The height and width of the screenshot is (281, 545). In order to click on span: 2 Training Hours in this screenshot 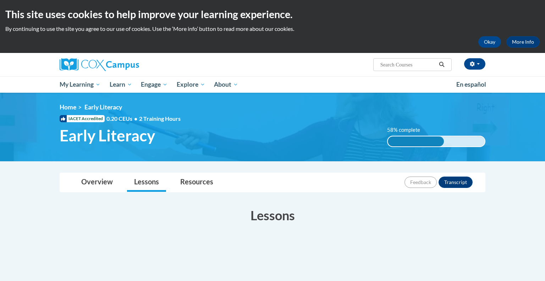, I will do `click(160, 118)`.